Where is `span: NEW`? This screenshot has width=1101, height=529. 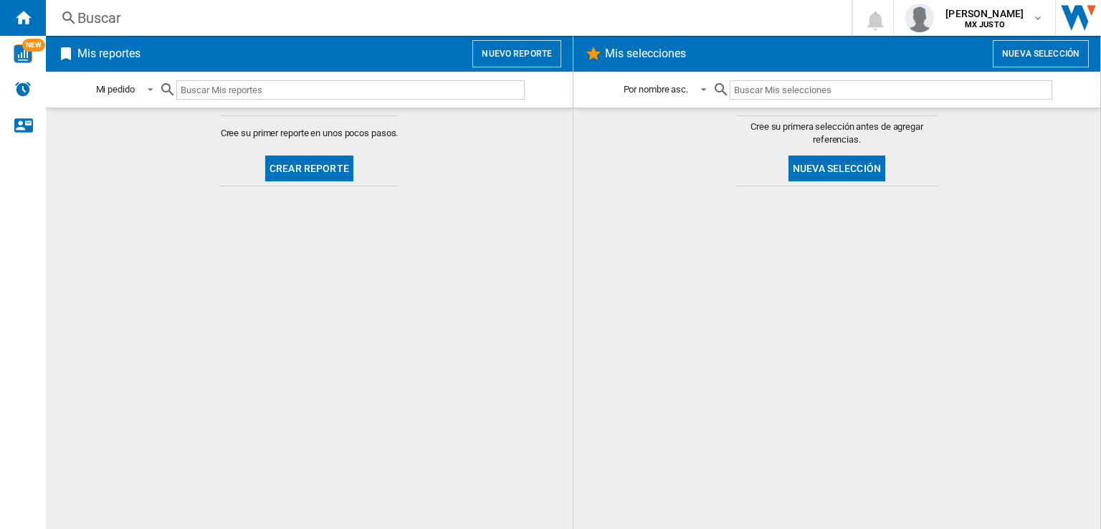
span: NEW is located at coordinates (34, 45).